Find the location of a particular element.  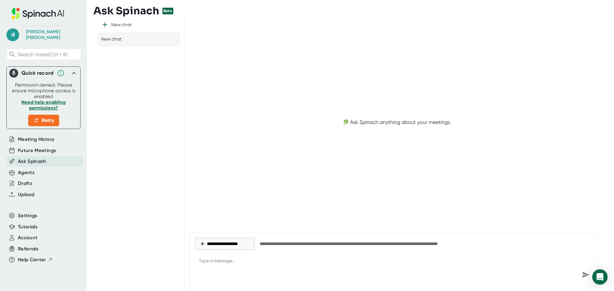

div: Beta is located at coordinates (168, 11).